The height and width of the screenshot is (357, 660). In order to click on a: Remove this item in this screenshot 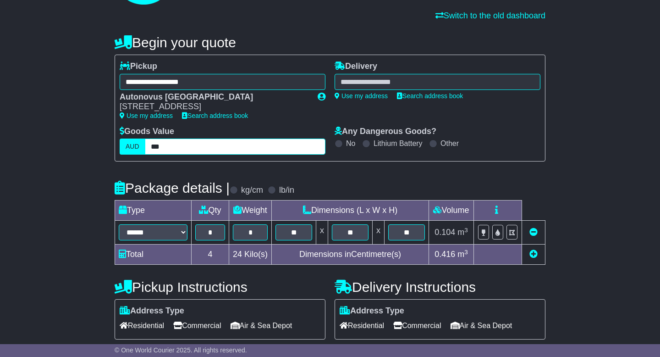, I will do `click(534, 232)`.